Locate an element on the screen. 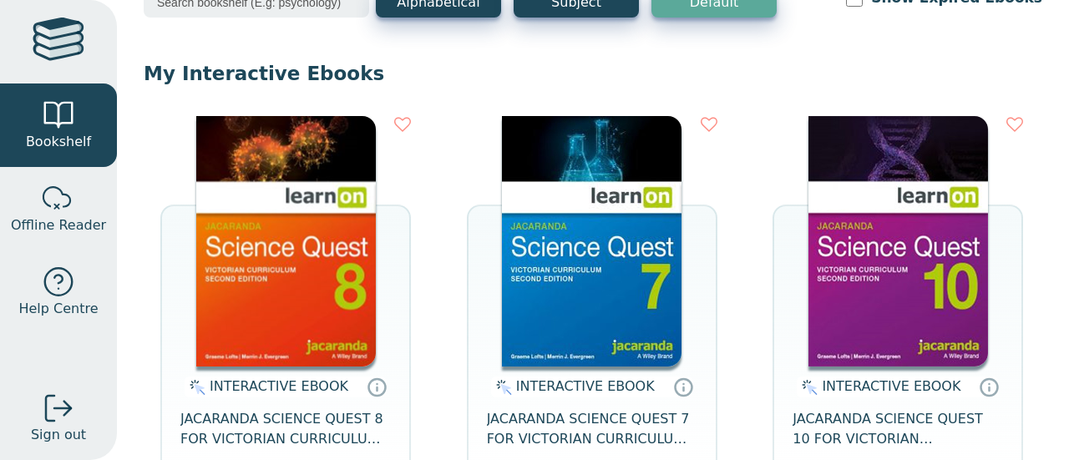 This screenshot has height=460, width=1069. img: 329c5ec2-5188-ea11-a992-0272d098c78b.jpg is located at coordinates (591, 241).